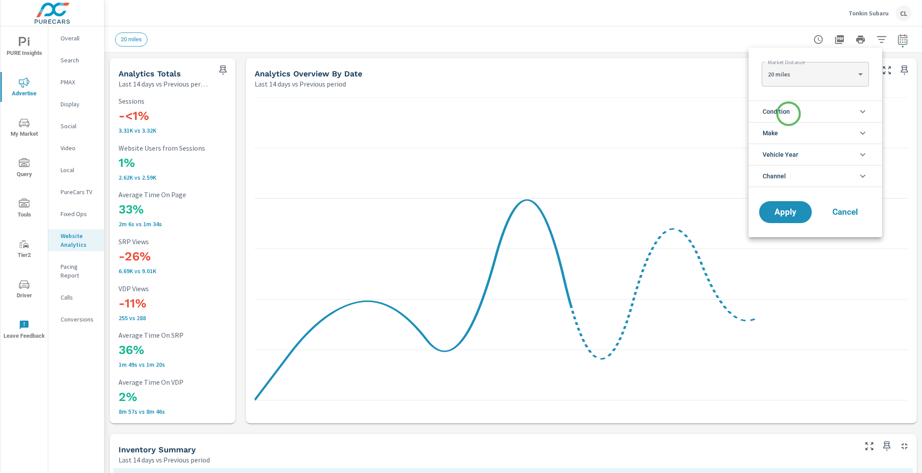  I want to click on button: Apply, so click(786, 212).